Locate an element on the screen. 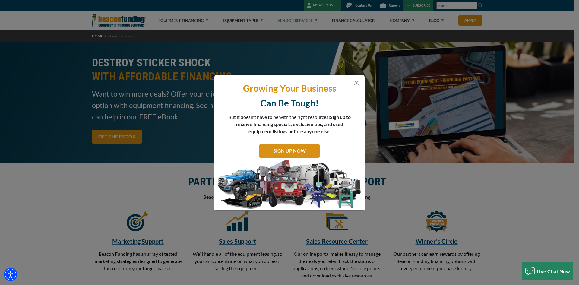 This screenshot has height=285, width=579. span: Sign up to receive financing specials, exclusive tips, and used equipment listings before anyone ... is located at coordinates (293, 124).